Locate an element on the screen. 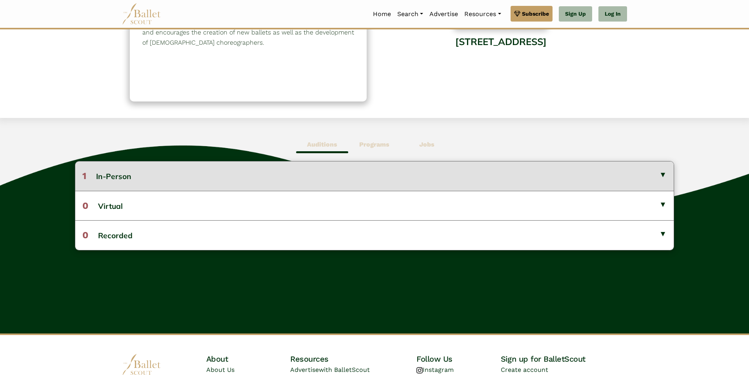 The width and height of the screenshot is (749, 375). a: Log In is located at coordinates (612, 14).